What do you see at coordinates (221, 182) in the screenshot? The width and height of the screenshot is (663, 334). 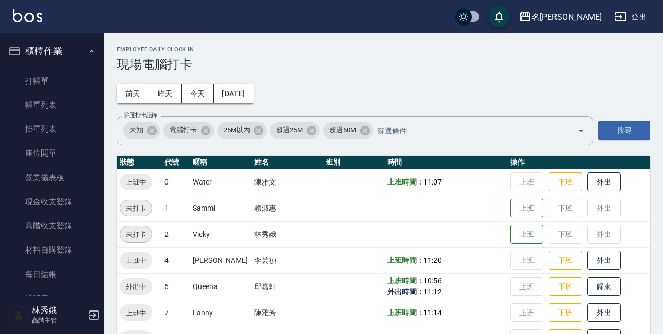 I see `td: Water` at bounding box center [221, 182].